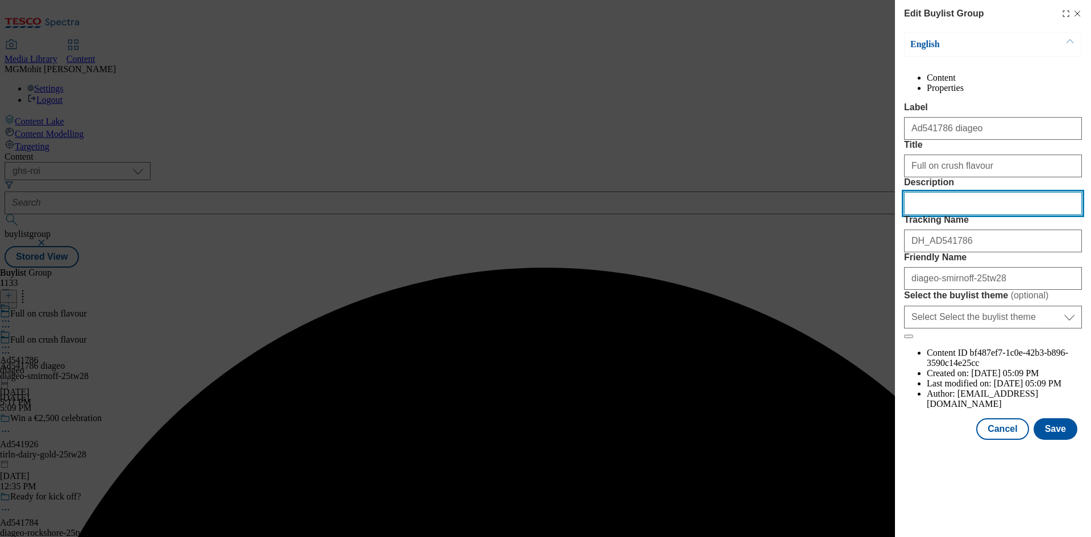  I want to click on label: Select the buylist theme, so click(992, 295).